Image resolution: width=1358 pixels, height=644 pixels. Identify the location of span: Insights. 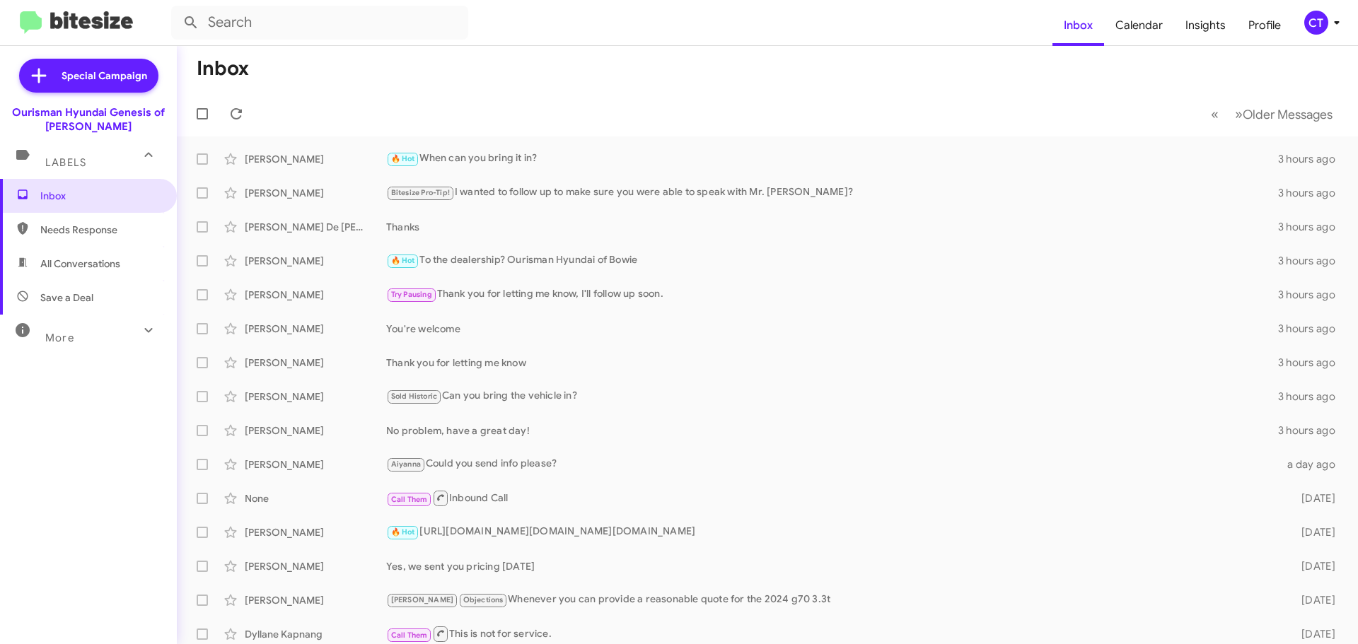
(1205, 25).